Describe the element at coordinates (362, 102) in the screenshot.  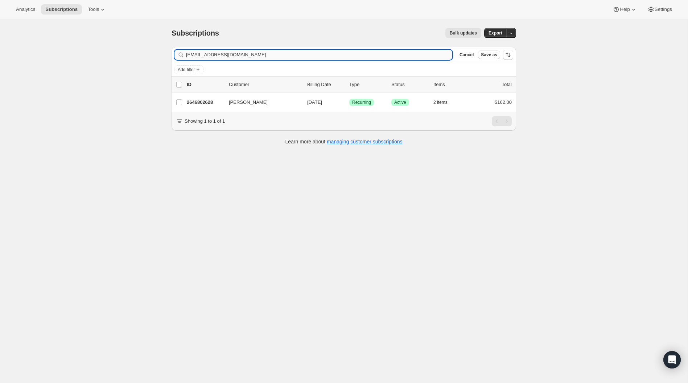
I see `span: Recurring` at that location.